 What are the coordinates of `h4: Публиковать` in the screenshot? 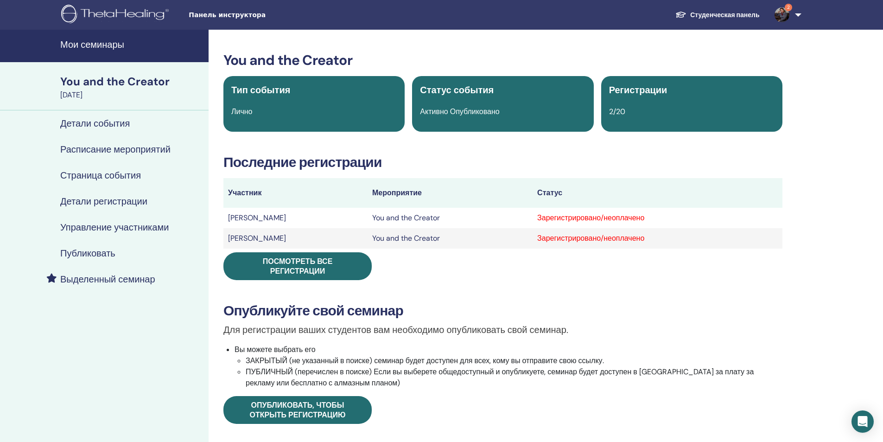 It's located at (88, 253).